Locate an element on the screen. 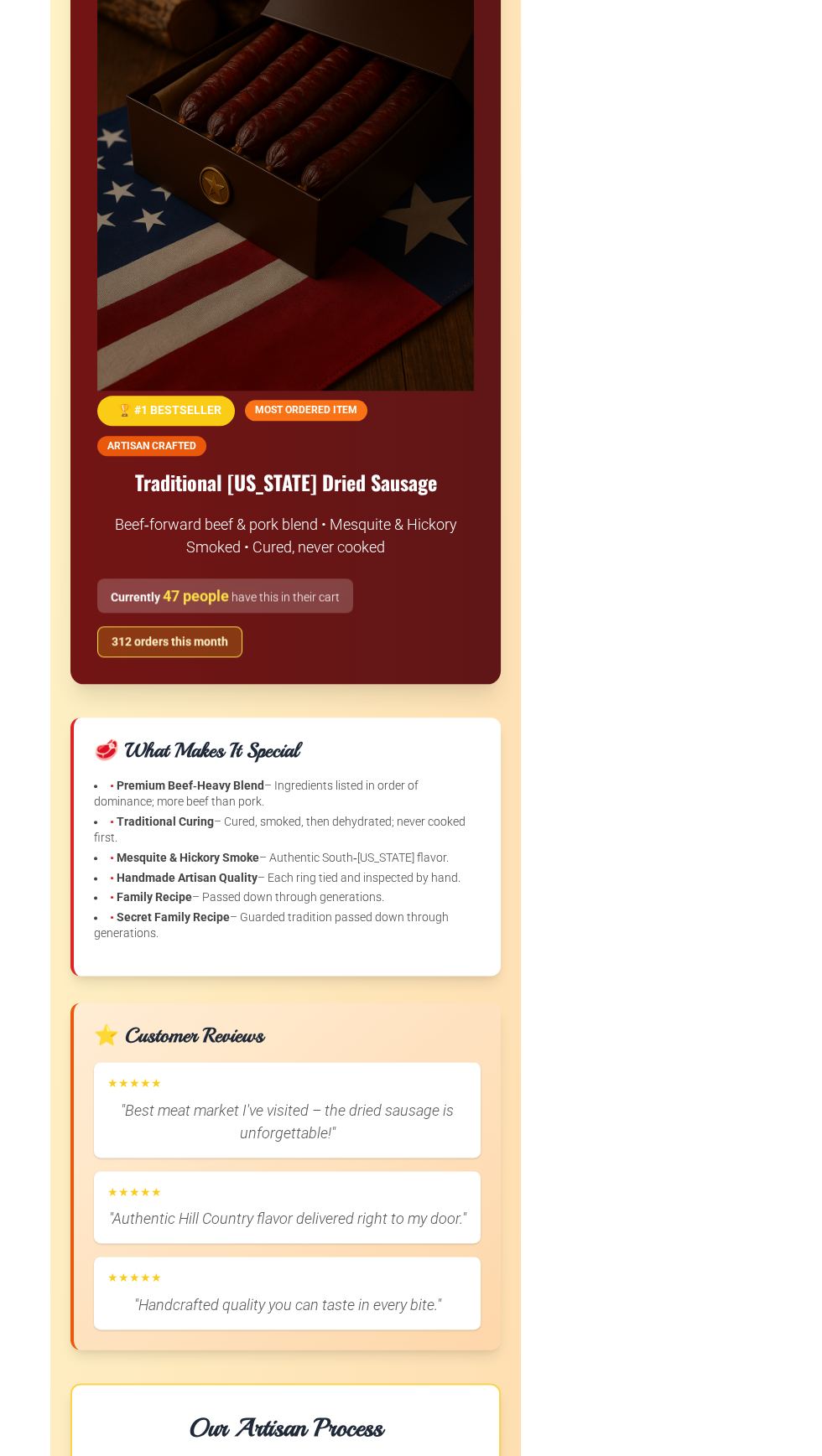 Image resolution: width=822 pixels, height=1456 pixels. span: MOST ORDERED ITEM is located at coordinates (306, 409).